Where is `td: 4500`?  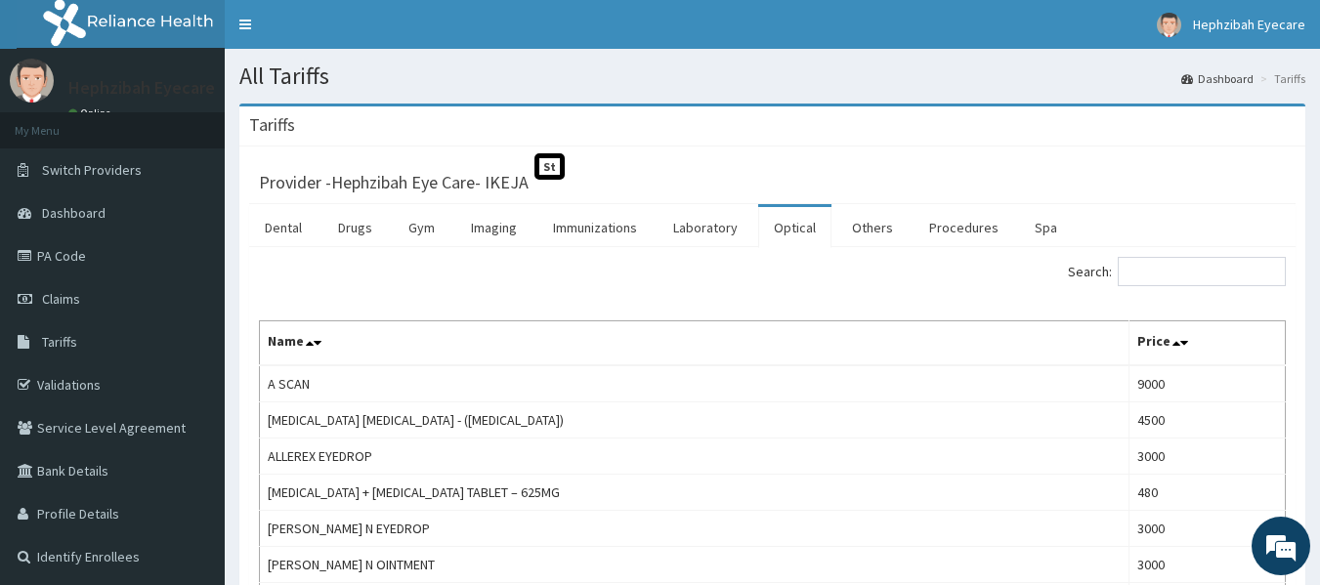 td: 4500 is located at coordinates (1208, 420).